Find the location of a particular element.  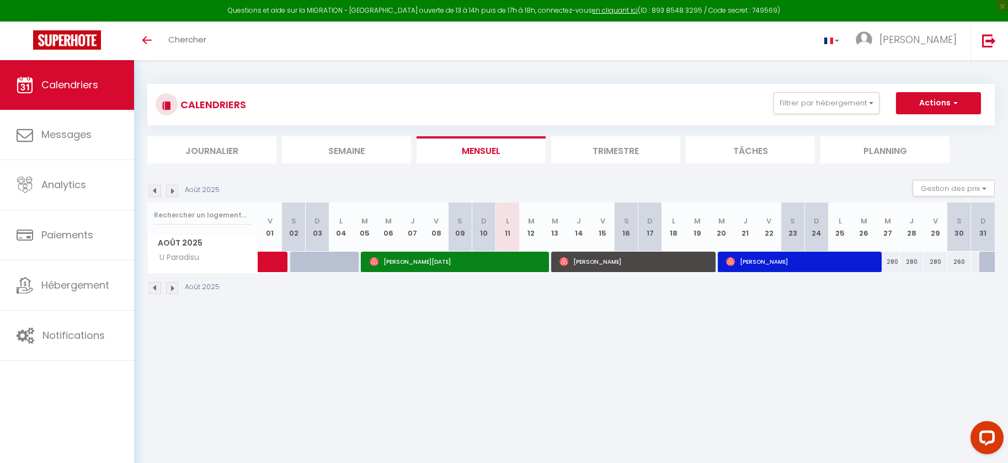

th: 15 is located at coordinates (602, 227).